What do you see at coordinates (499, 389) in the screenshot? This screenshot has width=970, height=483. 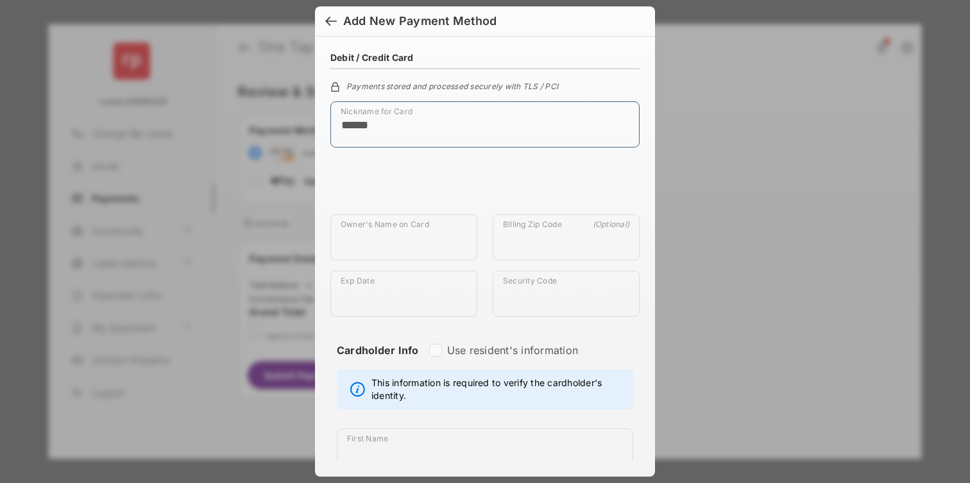 I see `span: This information is required to verify the cardholder's identity.` at bounding box center [499, 389].